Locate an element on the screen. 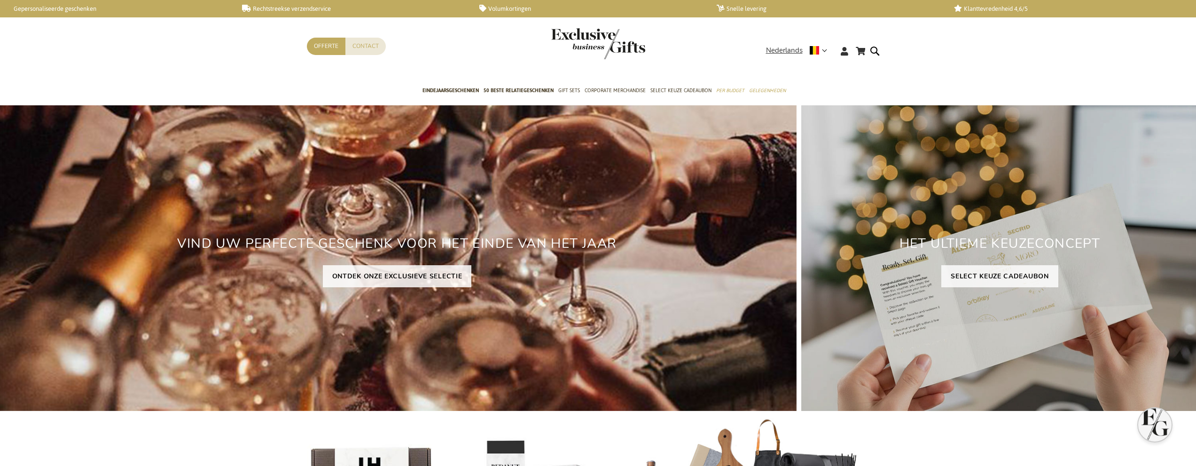 This screenshot has height=466, width=1196. a: Snelle levering is located at coordinates (828, 8).